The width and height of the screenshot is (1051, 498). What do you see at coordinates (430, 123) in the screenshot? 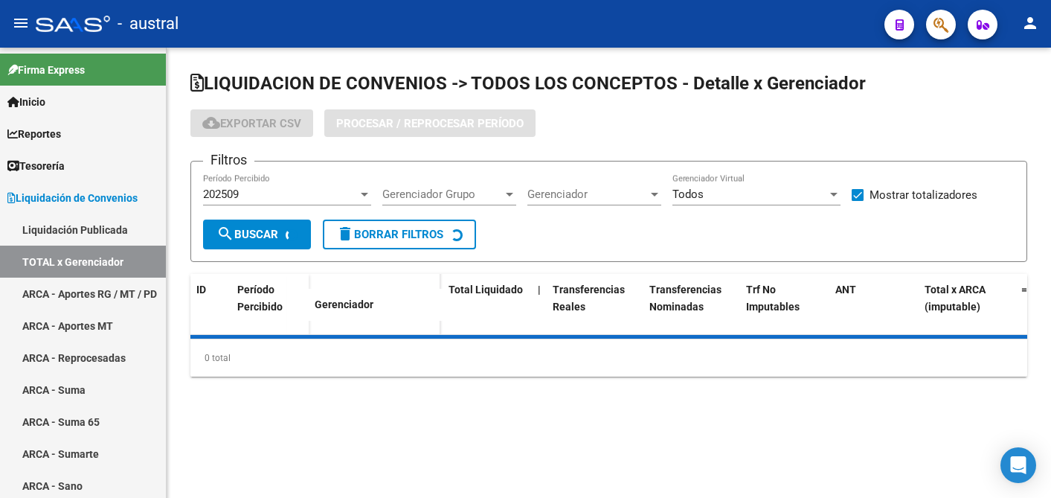
I see `span: Procesar / Reprocesar período` at bounding box center [430, 123].